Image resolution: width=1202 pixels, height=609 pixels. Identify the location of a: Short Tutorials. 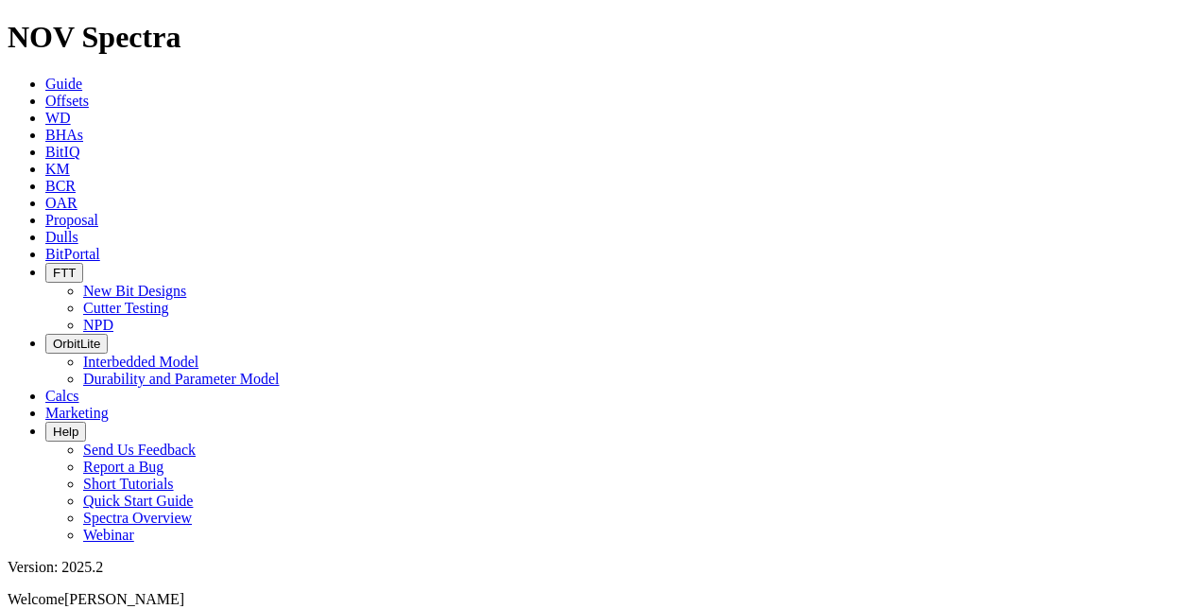
(129, 483).